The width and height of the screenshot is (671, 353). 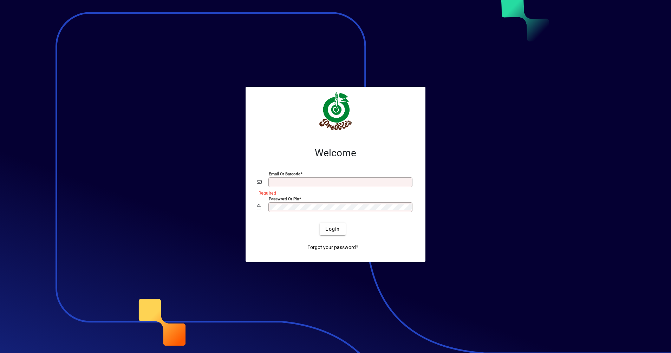 What do you see at coordinates (333, 192) in the screenshot?
I see `mat-error: Required` at bounding box center [333, 192].